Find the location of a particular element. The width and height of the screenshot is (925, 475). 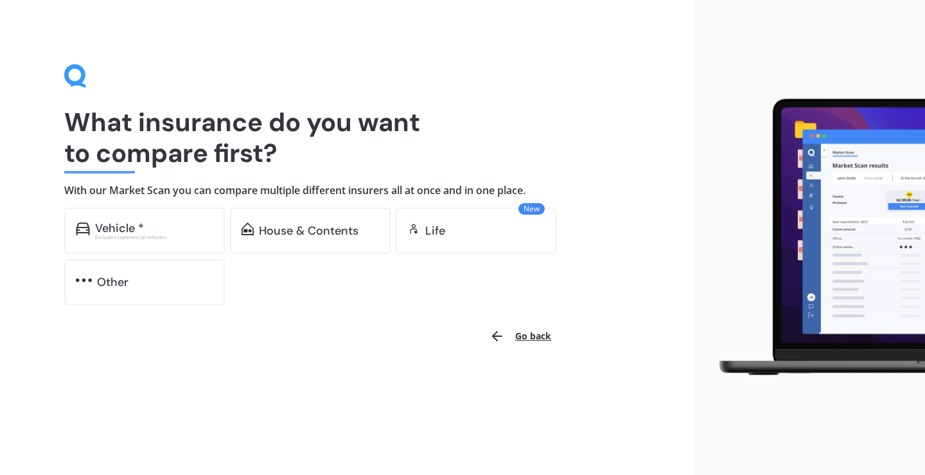

h1: What insurance do you want to compare first? is located at coordinates (347, 138).